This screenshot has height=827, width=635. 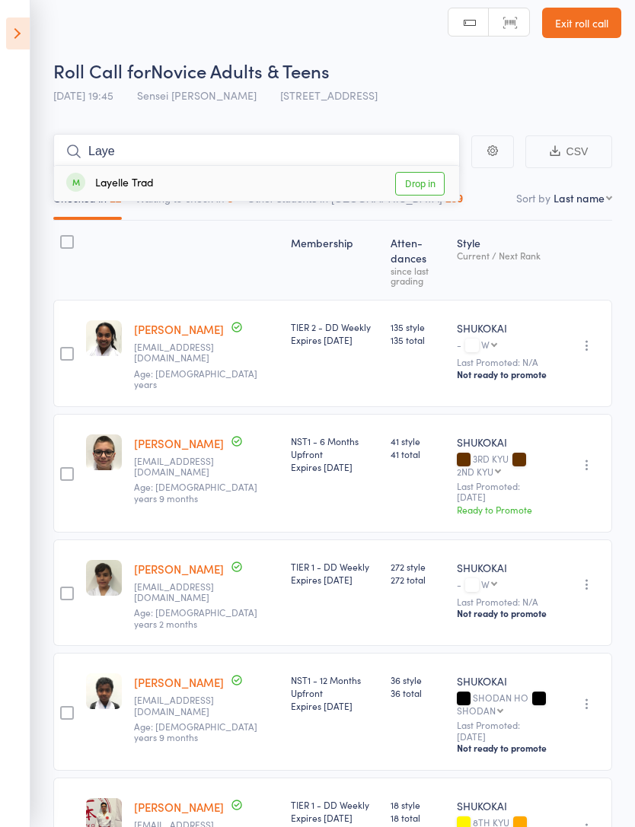 What do you see at coordinates (88, 202) in the screenshot?
I see `button: Checked in12` at bounding box center [88, 202].